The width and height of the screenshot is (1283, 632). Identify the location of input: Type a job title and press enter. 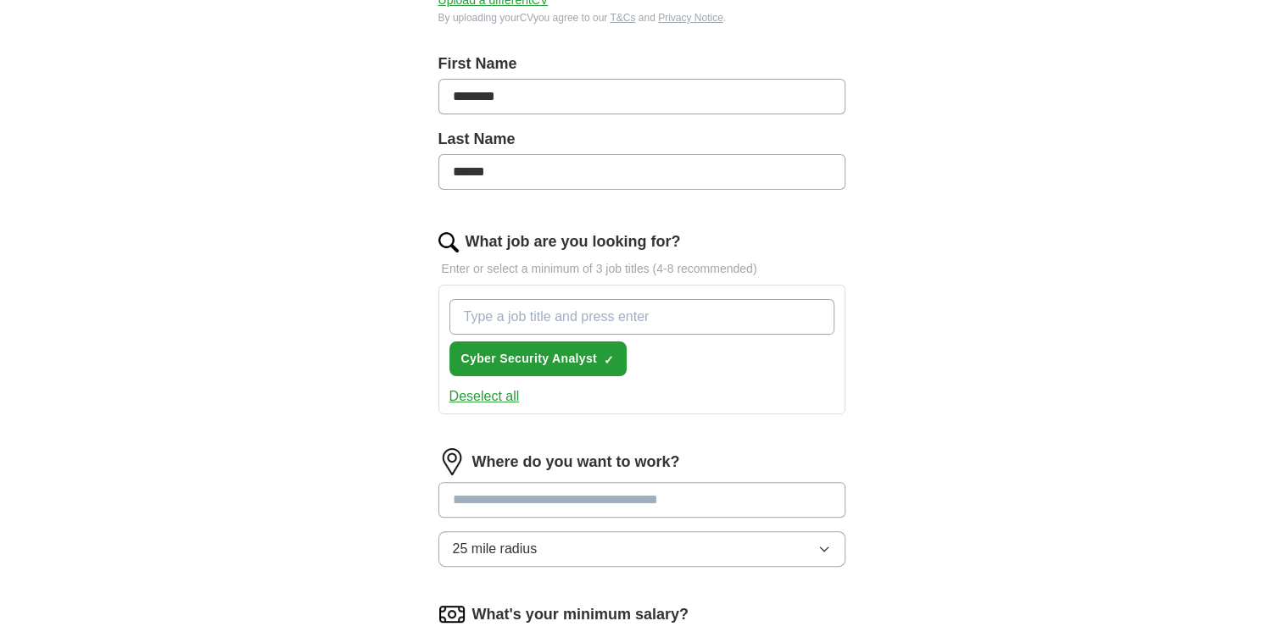
(642, 317).